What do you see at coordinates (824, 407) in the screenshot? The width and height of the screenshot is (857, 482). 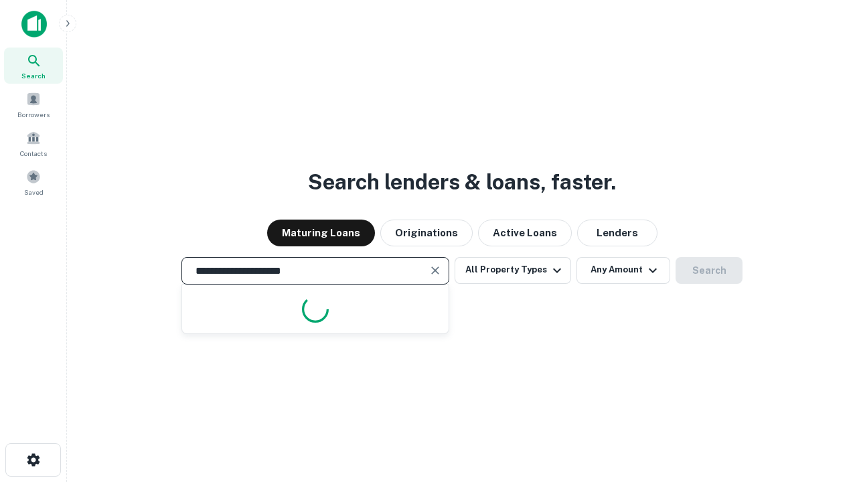 I see `div: Chat Widget` at bounding box center [824, 407].